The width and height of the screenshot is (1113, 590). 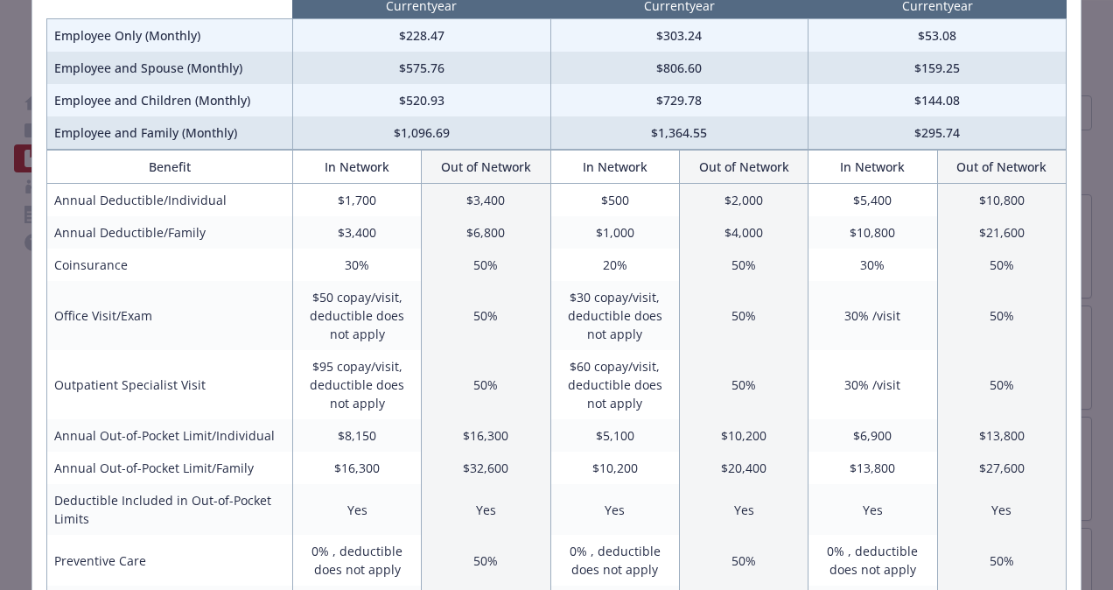 What do you see at coordinates (679, 100) in the screenshot?
I see `td: $729.78` at bounding box center [679, 100].